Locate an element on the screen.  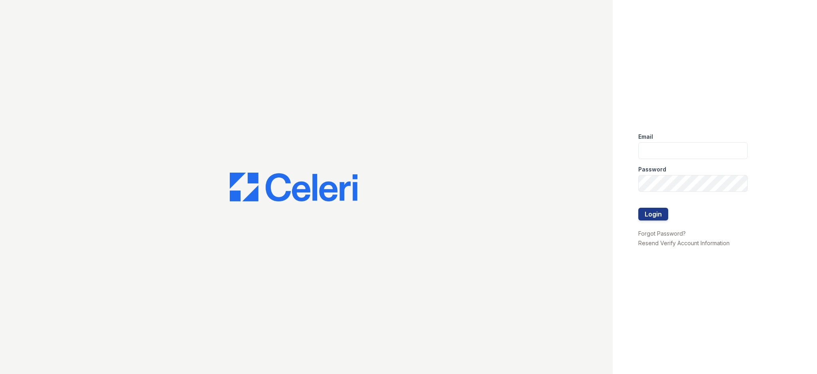
label: Password is located at coordinates (652, 169).